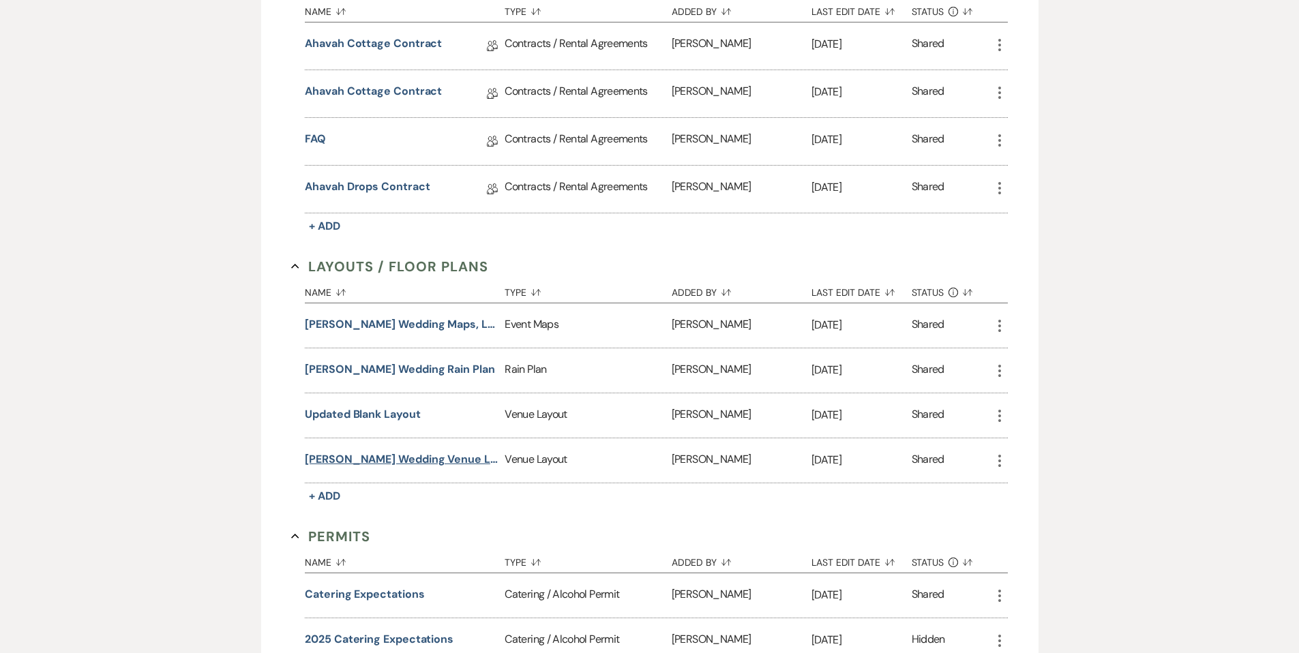  What do you see at coordinates (928, 640) in the screenshot?
I see `div: Hidden` at bounding box center [928, 640].